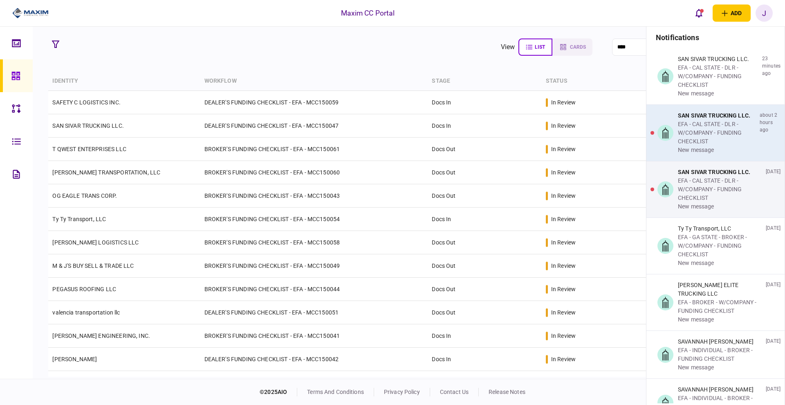 The height and width of the screenshot is (405, 785). Describe the element at coordinates (314, 382) in the screenshot. I see `td: BROKER'S FUNDING CHECKLIST - EFA - MCC150019` at that location.